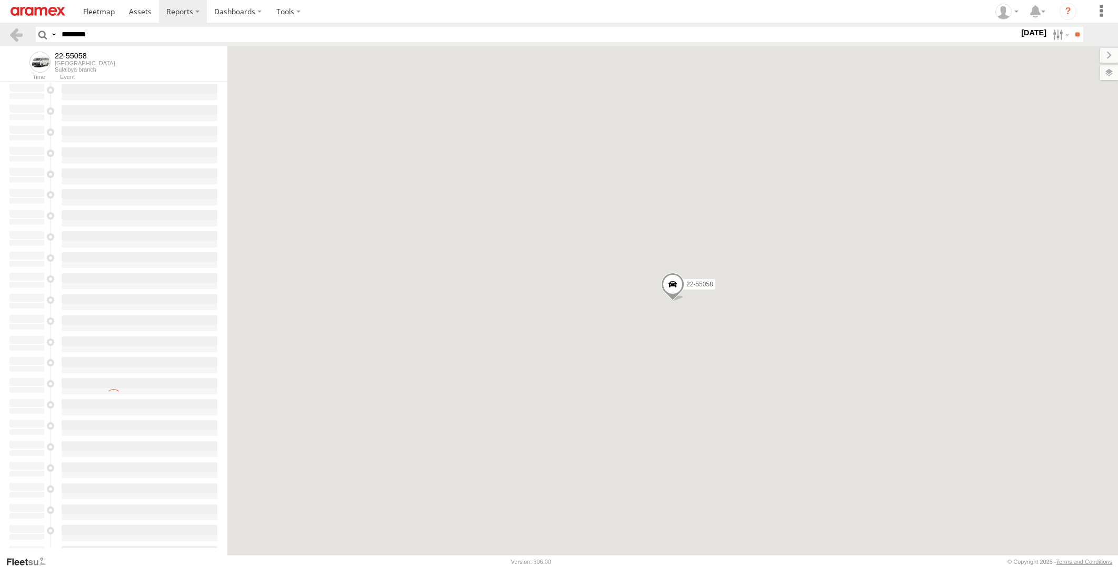 The height and width of the screenshot is (567, 1118). I want to click on div: © Copyright 2025 -, so click(1060, 562).